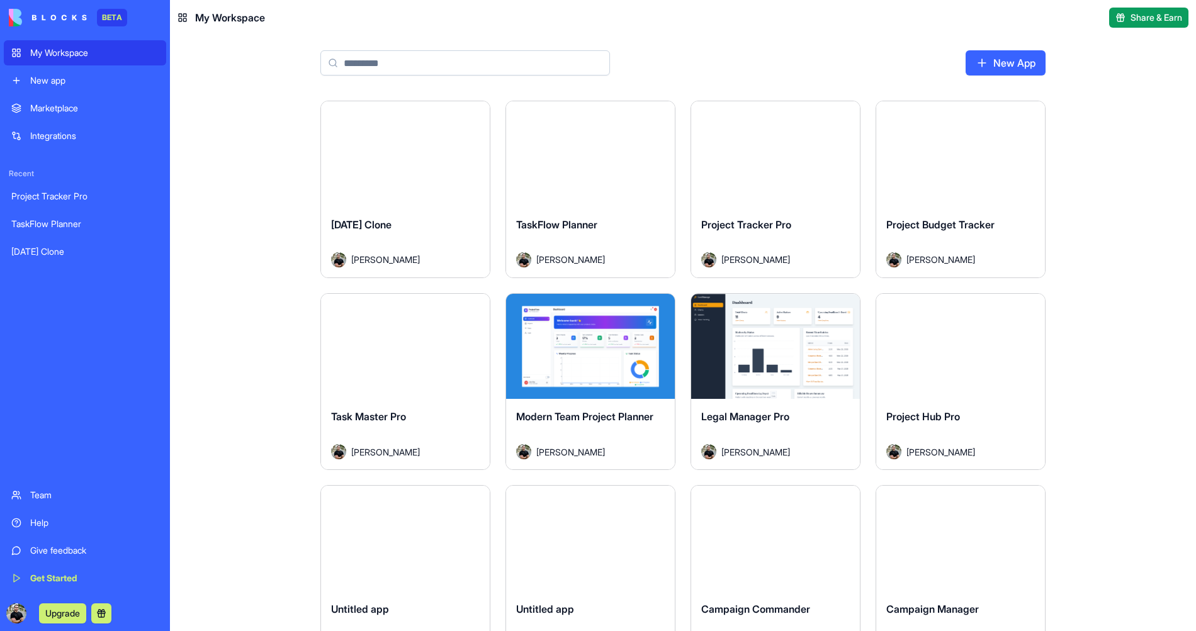 Image resolution: width=1196 pixels, height=631 pixels. I want to click on a: Team, so click(85, 495).